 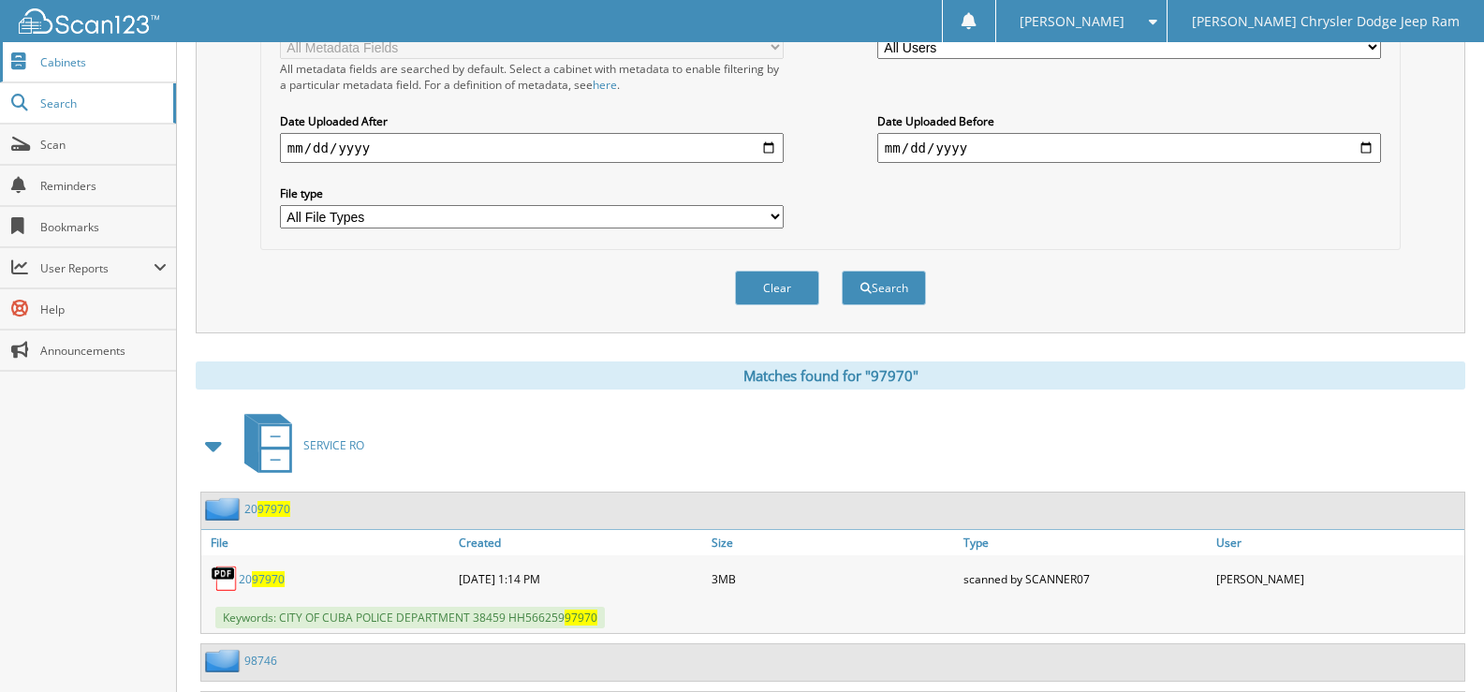 What do you see at coordinates (833, 578) in the screenshot?
I see `div: 3MB` at bounding box center [833, 578].